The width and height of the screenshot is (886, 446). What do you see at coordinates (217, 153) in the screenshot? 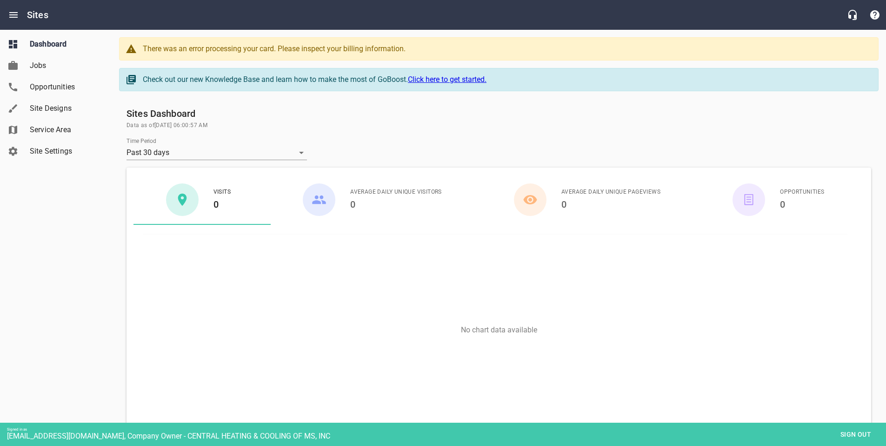
I see `div: Past 30 days` at bounding box center [217, 153].